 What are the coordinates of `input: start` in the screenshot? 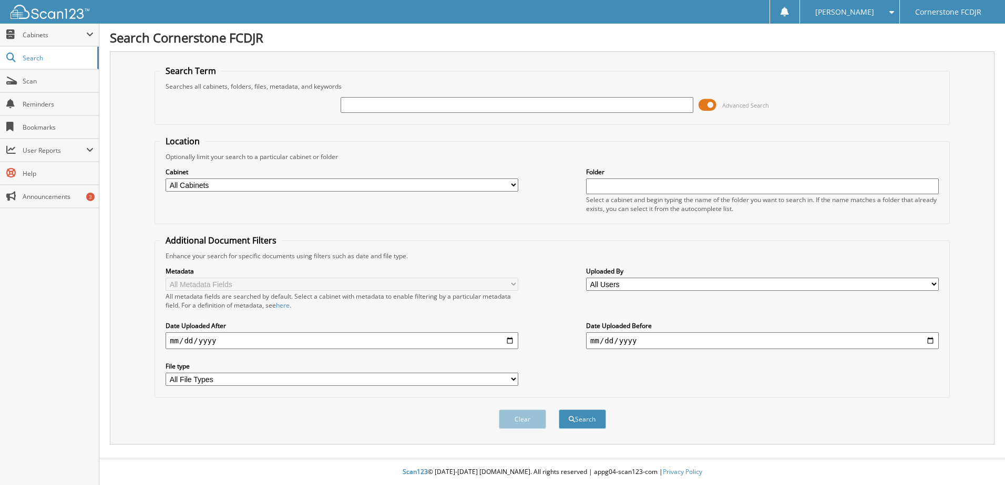 It's located at (341, 341).